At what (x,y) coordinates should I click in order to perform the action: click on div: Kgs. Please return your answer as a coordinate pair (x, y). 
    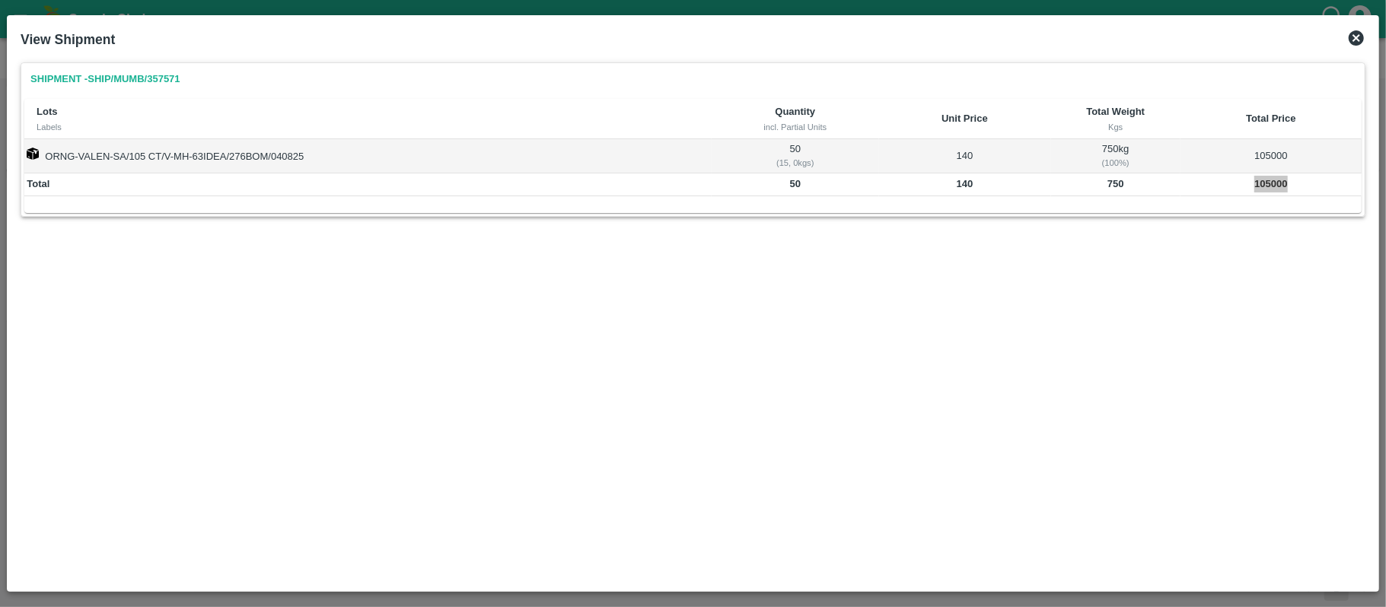
    Looking at the image, I should click on (1116, 127).